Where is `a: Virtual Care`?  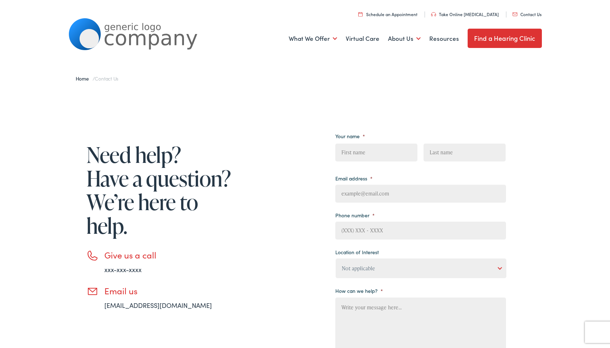 a: Virtual Care is located at coordinates (362, 39).